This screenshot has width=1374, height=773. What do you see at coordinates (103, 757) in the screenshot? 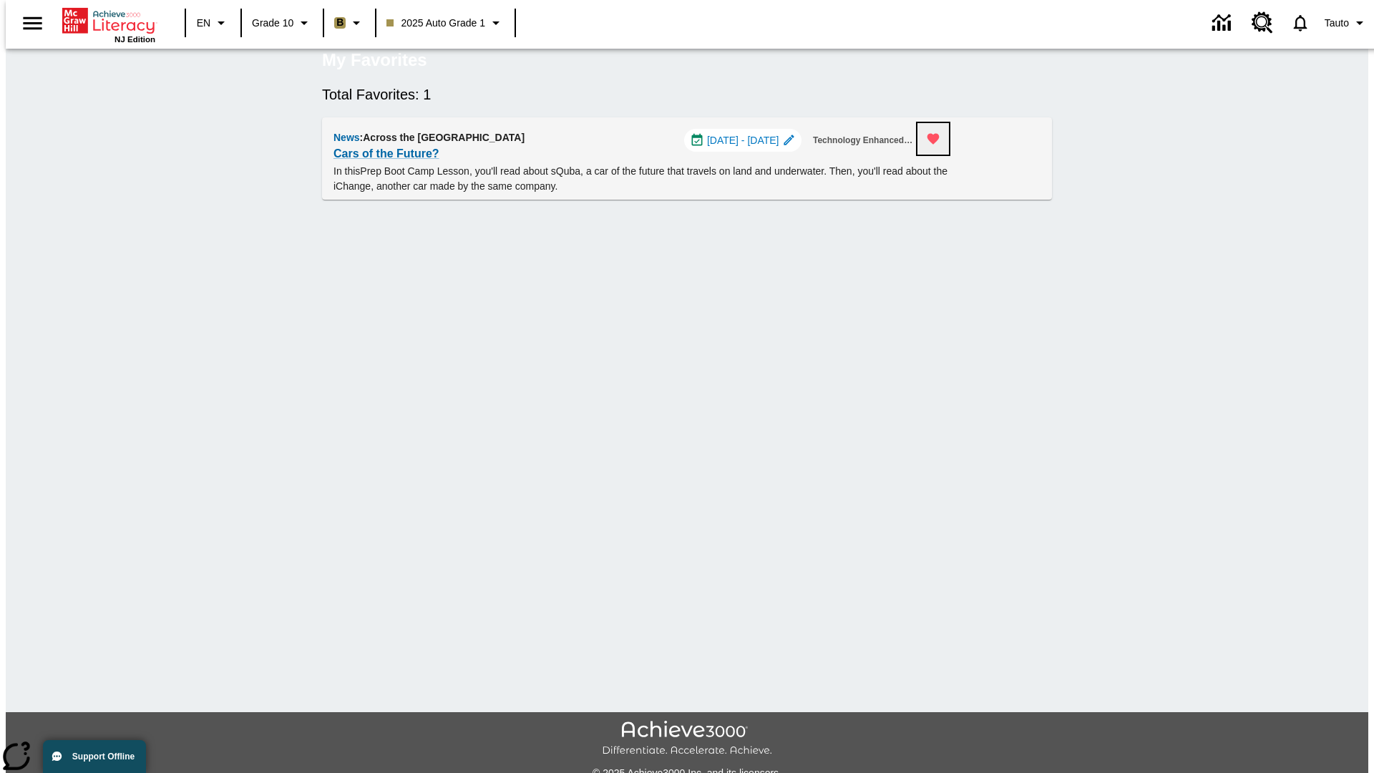
I see `span: Support Offline` at bounding box center [103, 757].